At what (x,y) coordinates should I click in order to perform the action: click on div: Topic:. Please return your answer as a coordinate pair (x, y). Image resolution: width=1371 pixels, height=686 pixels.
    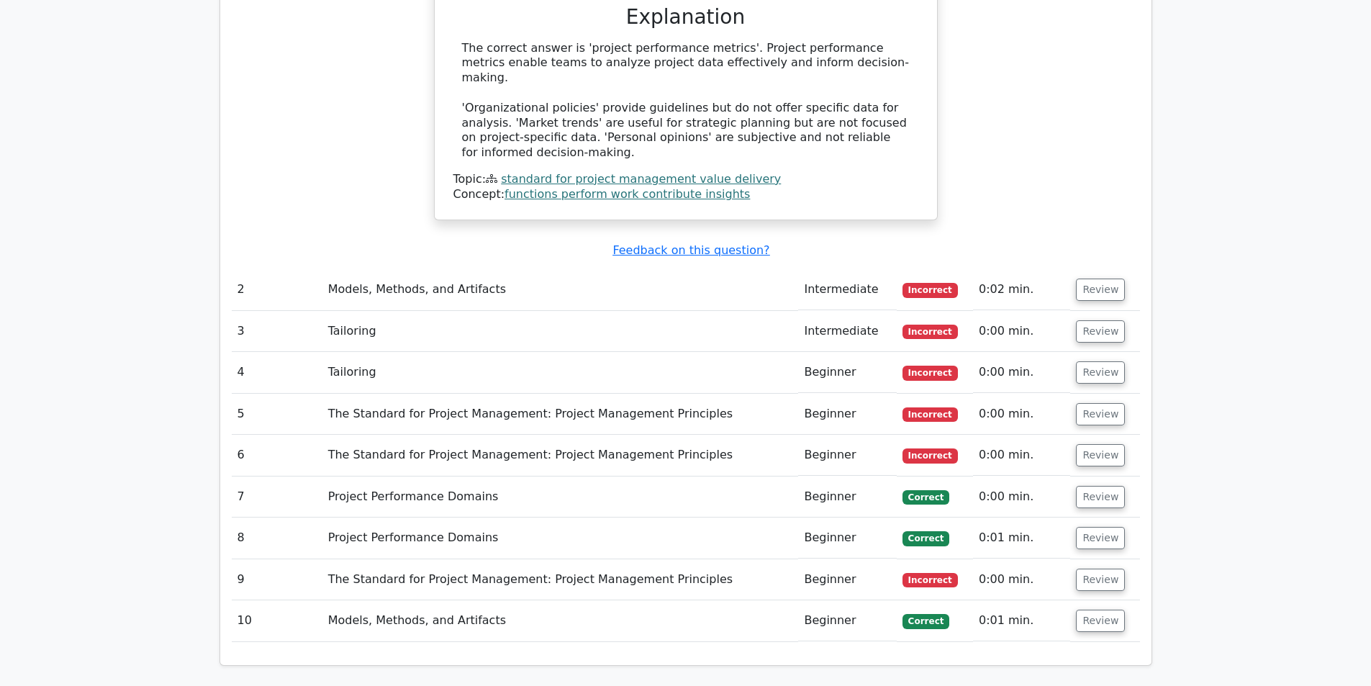
    Looking at the image, I should click on (686, 179).